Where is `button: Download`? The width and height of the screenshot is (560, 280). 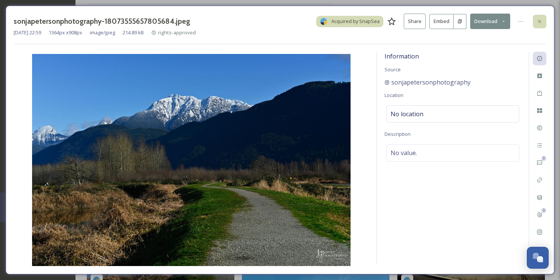 button: Download is located at coordinates (490, 21).